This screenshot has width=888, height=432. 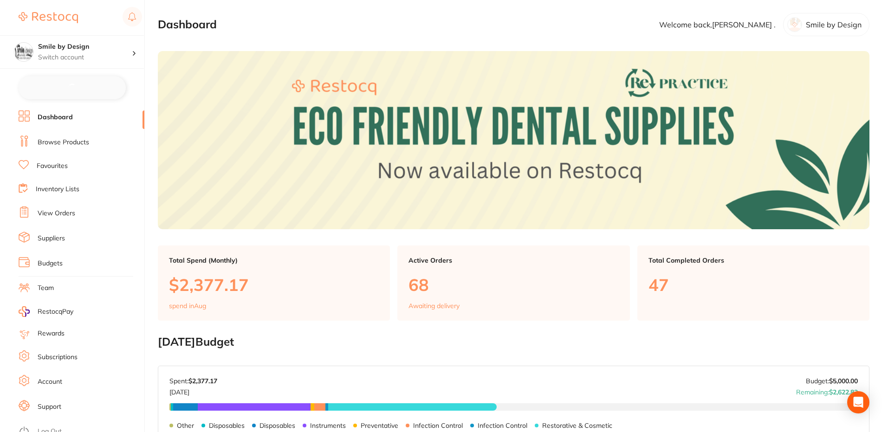 I want to click on p: Smile by Design, so click(x=834, y=25).